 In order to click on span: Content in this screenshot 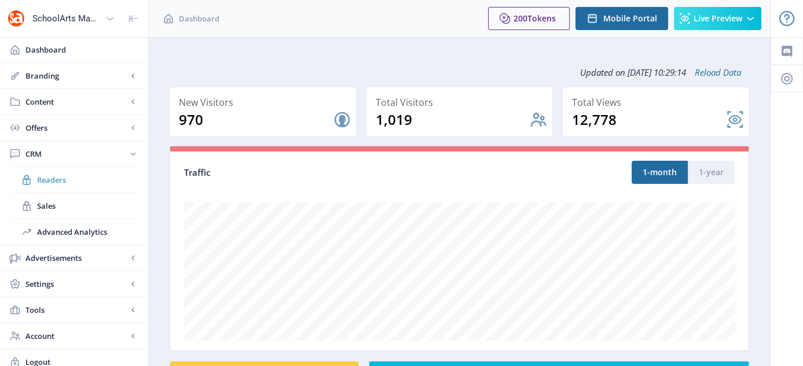, I will do `click(76, 102)`.